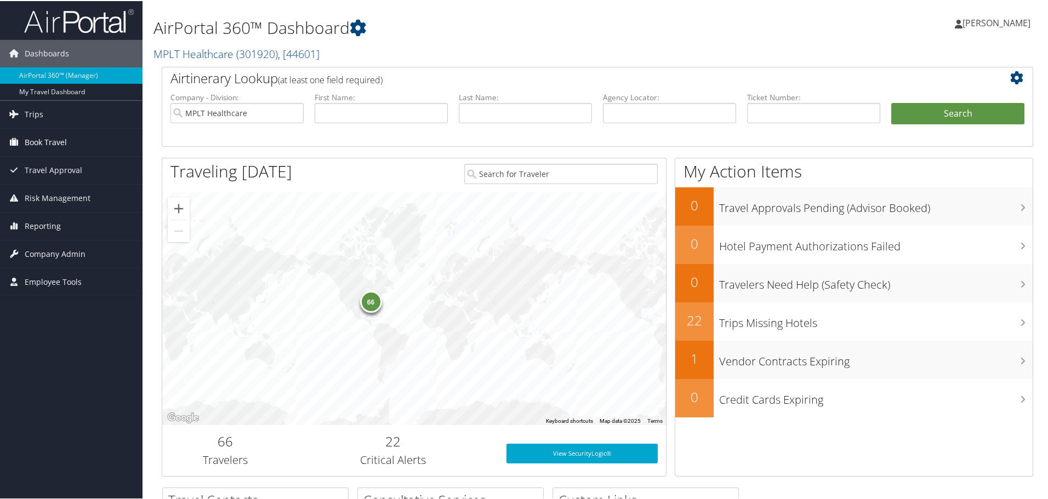 The width and height of the screenshot is (1048, 499). Describe the element at coordinates (370, 301) in the screenshot. I see `div: 66` at that location.